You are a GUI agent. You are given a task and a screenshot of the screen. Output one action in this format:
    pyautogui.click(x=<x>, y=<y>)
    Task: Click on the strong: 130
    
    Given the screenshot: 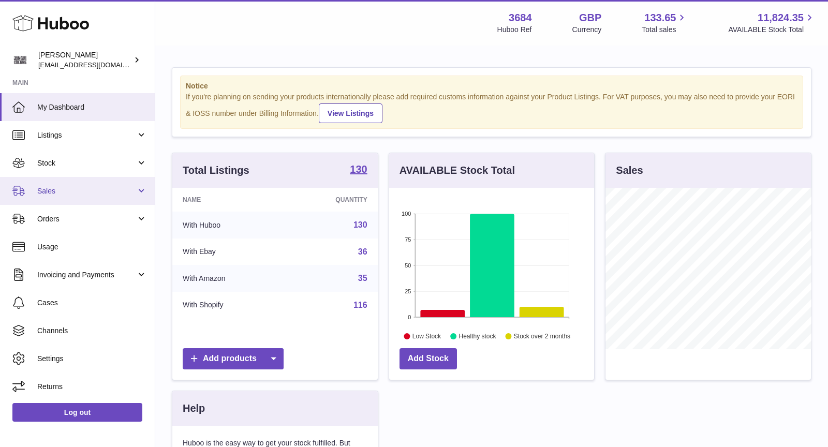 What is the action you would take?
    pyautogui.click(x=358, y=169)
    